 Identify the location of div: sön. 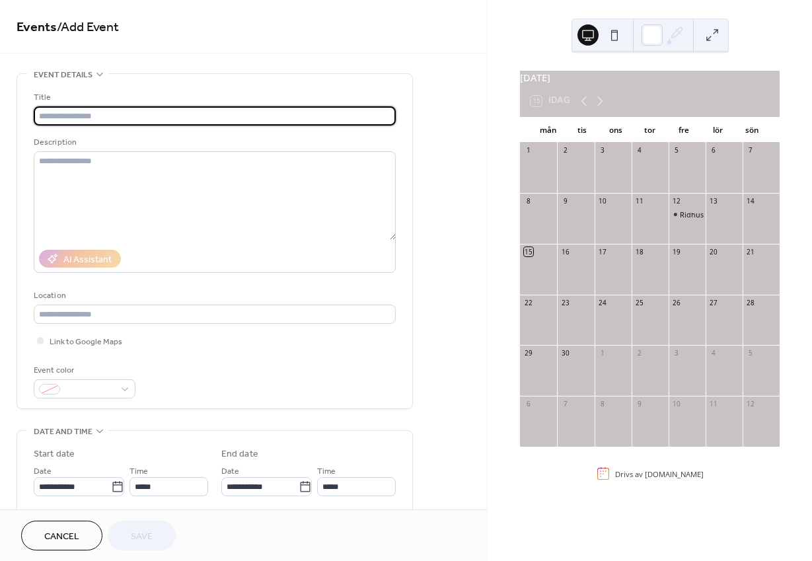
(752, 130).